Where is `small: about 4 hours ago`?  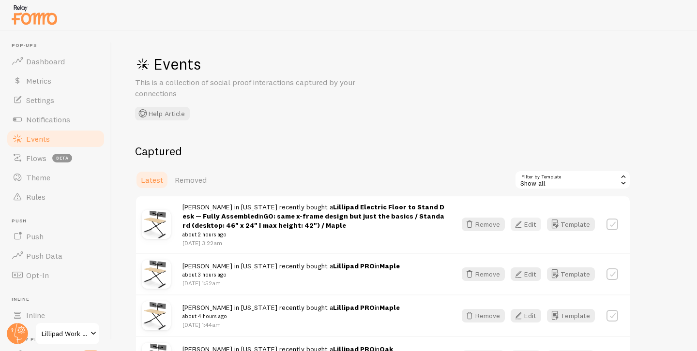
small: about 4 hours ago is located at coordinates (291, 316).